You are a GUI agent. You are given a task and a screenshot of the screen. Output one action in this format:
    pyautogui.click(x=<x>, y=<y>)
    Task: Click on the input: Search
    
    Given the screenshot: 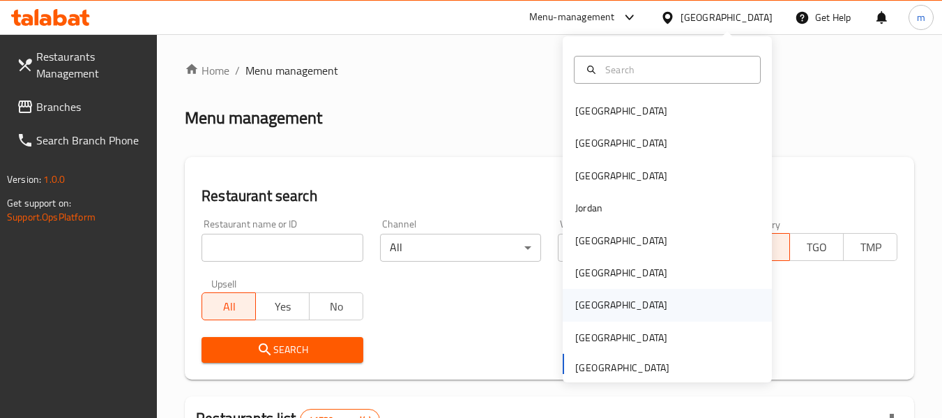 What is the action you would take?
    pyautogui.click(x=675, y=70)
    